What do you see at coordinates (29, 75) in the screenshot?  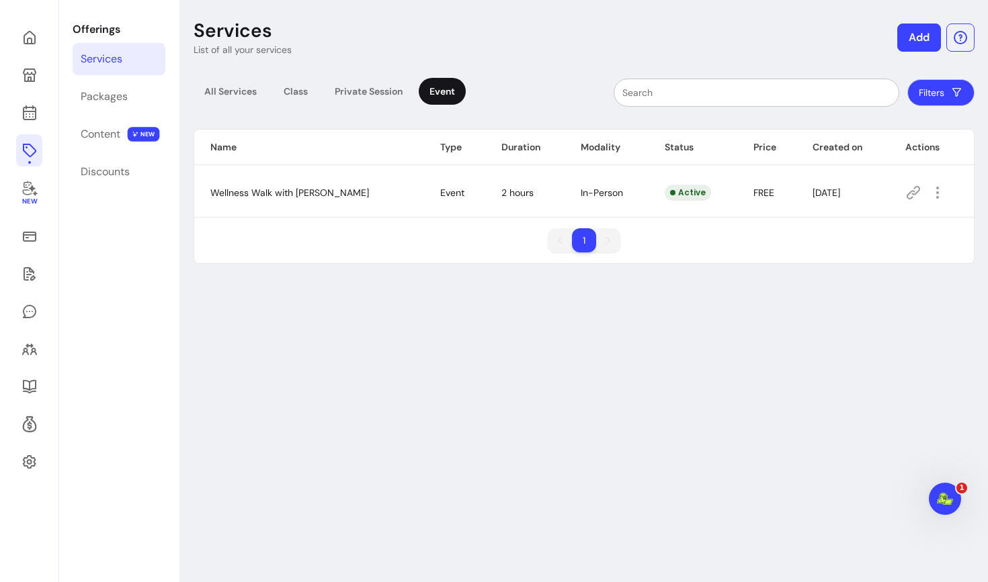 I see `a: My Page` at bounding box center [29, 75].